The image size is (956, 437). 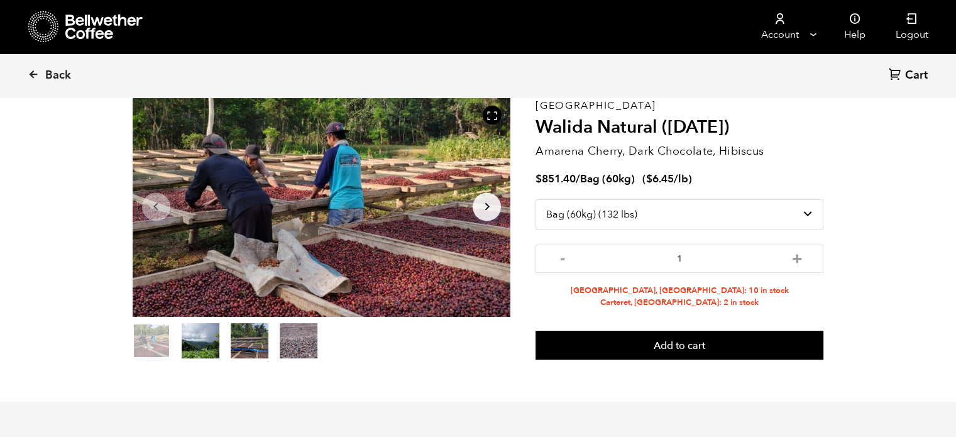 What do you see at coordinates (679, 151) in the screenshot?
I see `p: Amarena Cherry, Dark Chocolate, Hibiscus` at bounding box center [679, 151].